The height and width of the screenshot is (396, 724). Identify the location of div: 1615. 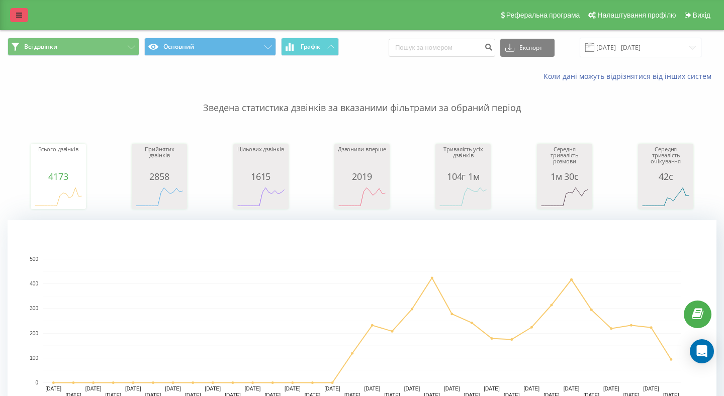
(261, 176).